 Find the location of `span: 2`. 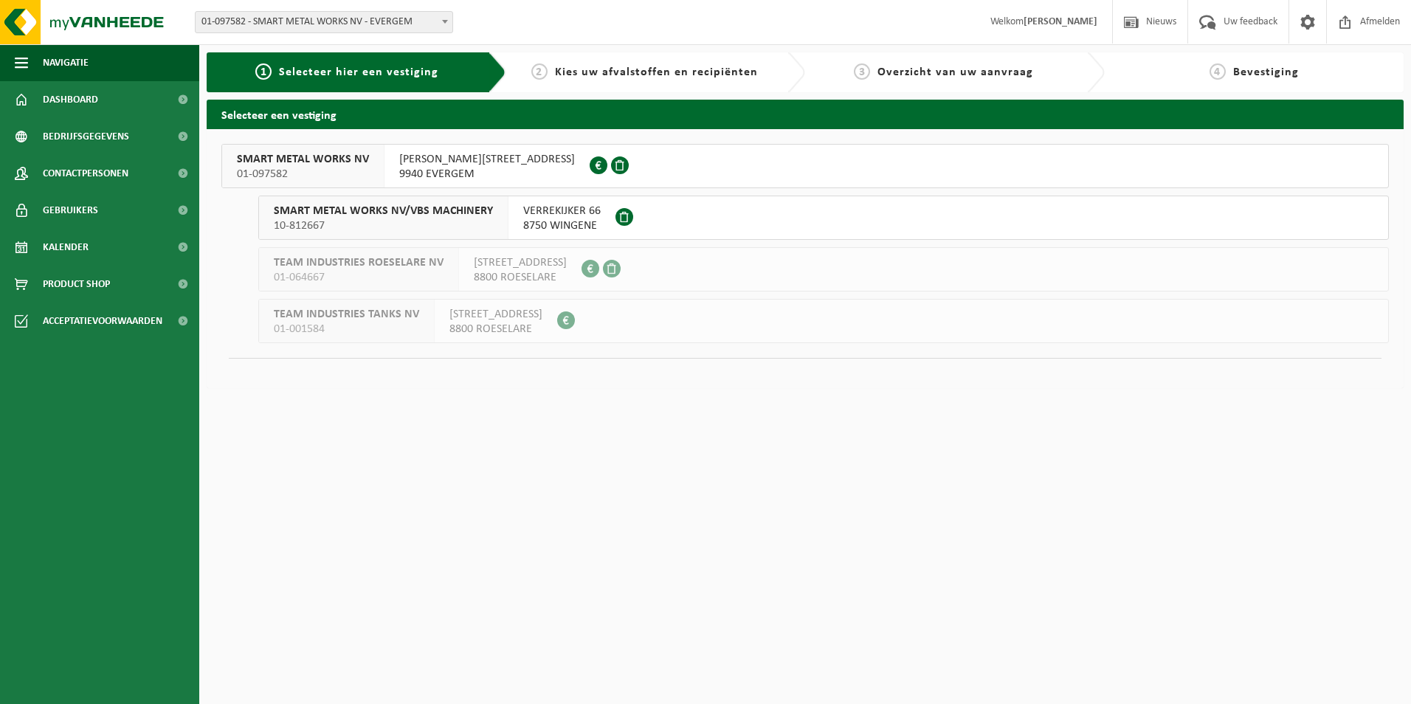

span: 2 is located at coordinates (539, 72).